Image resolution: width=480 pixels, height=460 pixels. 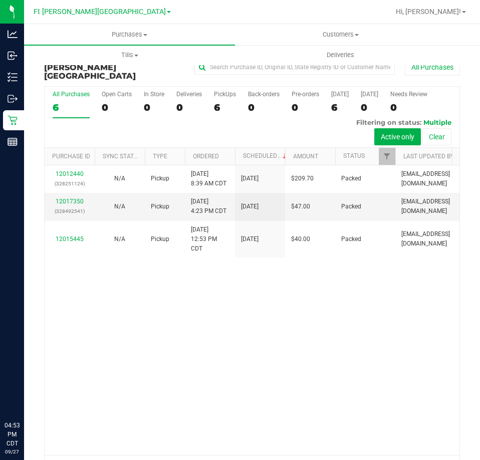 What do you see at coordinates (389, 122) in the screenshot?
I see `span: Filtering on status:` at bounding box center [389, 122].